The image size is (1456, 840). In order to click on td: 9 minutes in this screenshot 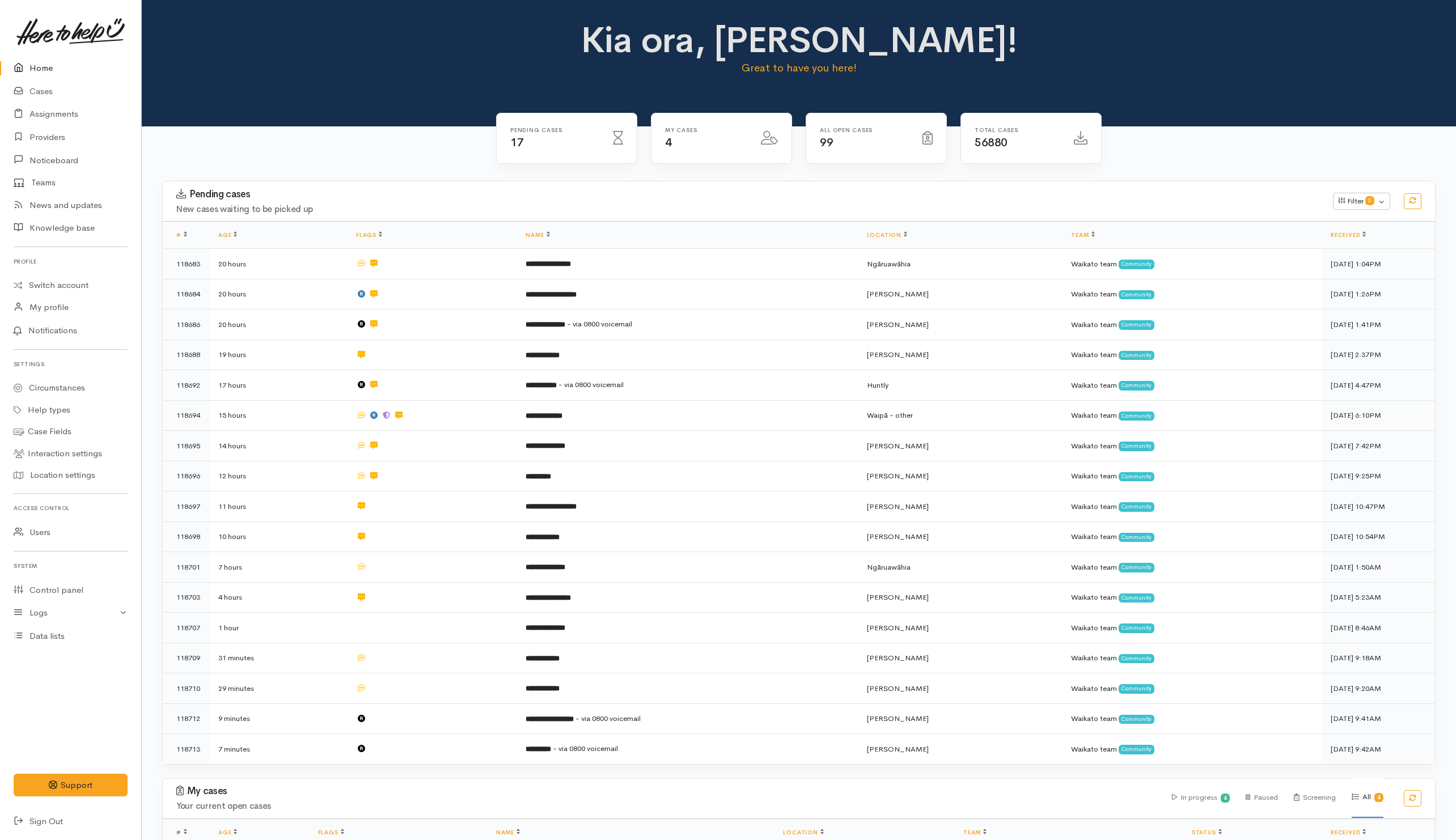, I will do `click(278, 719)`.